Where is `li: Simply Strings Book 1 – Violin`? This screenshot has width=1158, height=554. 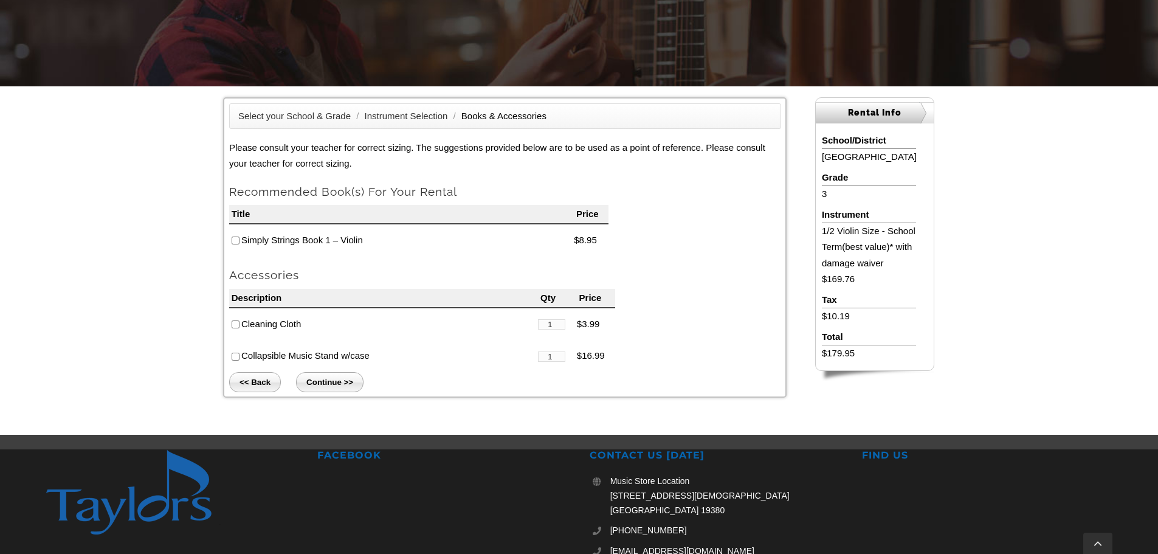 li: Simply Strings Book 1 – Violin is located at coordinates (401, 240).